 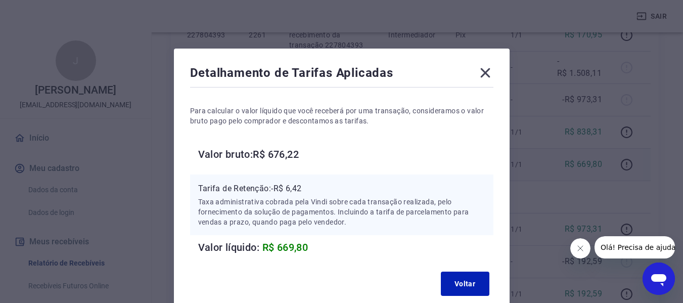 What do you see at coordinates (346, 154) in the screenshot?
I see `h6: Valor bruto: R$ 676,22` at bounding box center [346, 154].